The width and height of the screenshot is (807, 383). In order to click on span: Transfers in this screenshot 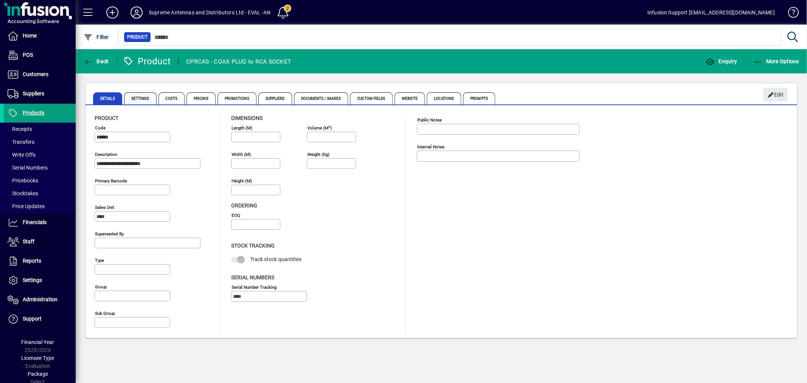, I will do `click(21, 142)`.